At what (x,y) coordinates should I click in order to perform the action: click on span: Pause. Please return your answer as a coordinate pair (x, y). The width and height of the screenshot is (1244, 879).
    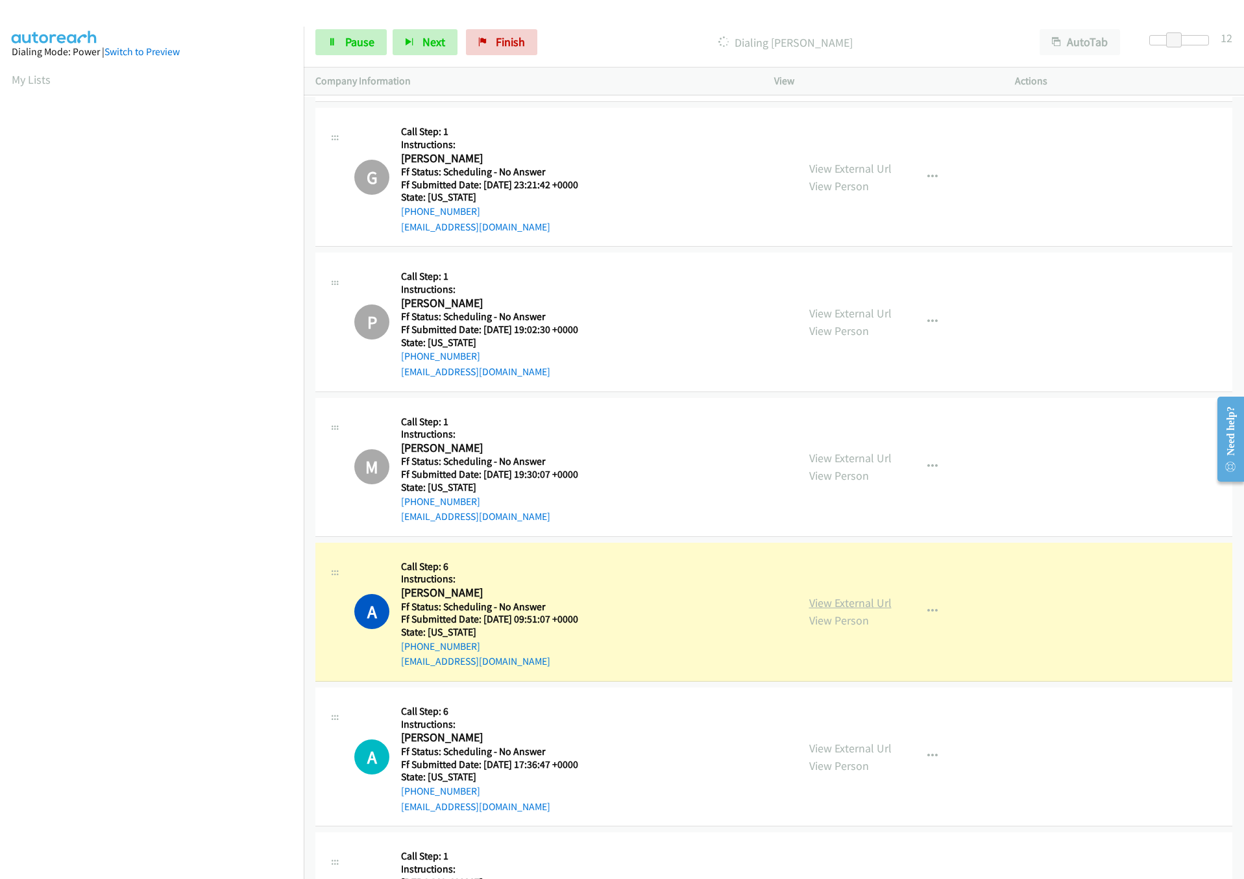
    Looking at the image, I should click on (359, 42).